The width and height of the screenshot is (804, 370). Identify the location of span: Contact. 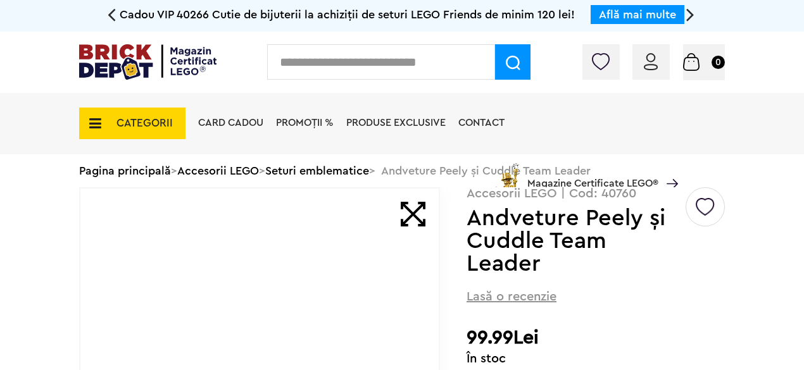
(481, 123).